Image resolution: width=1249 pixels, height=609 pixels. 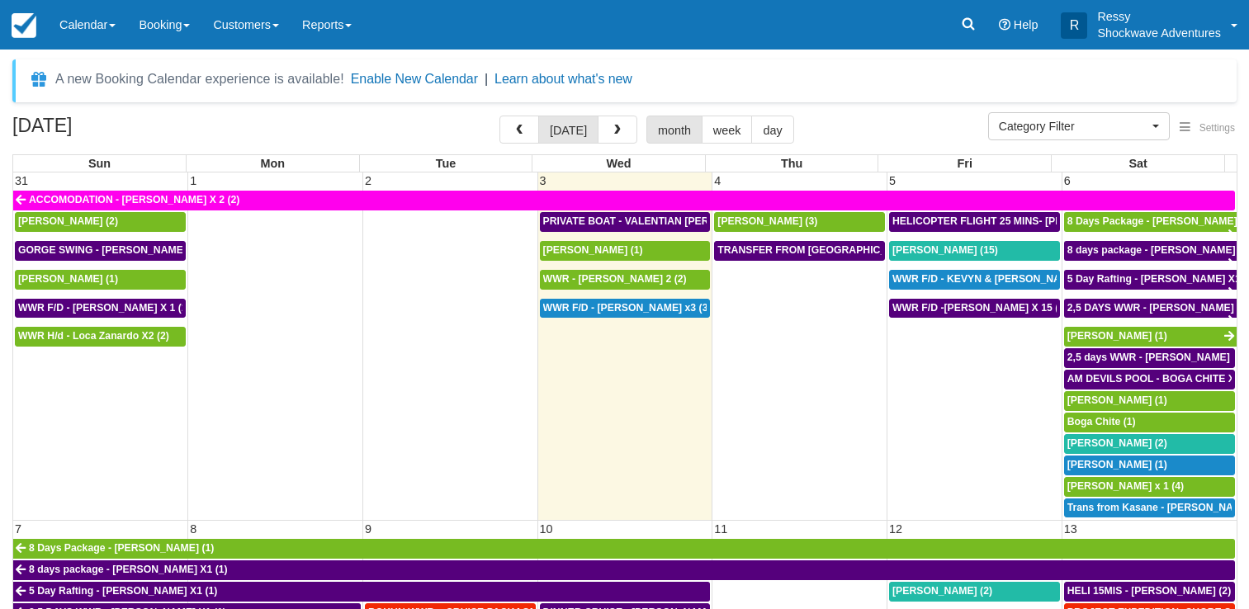 I want to click on span: Mon, so click(x=273, y=163).